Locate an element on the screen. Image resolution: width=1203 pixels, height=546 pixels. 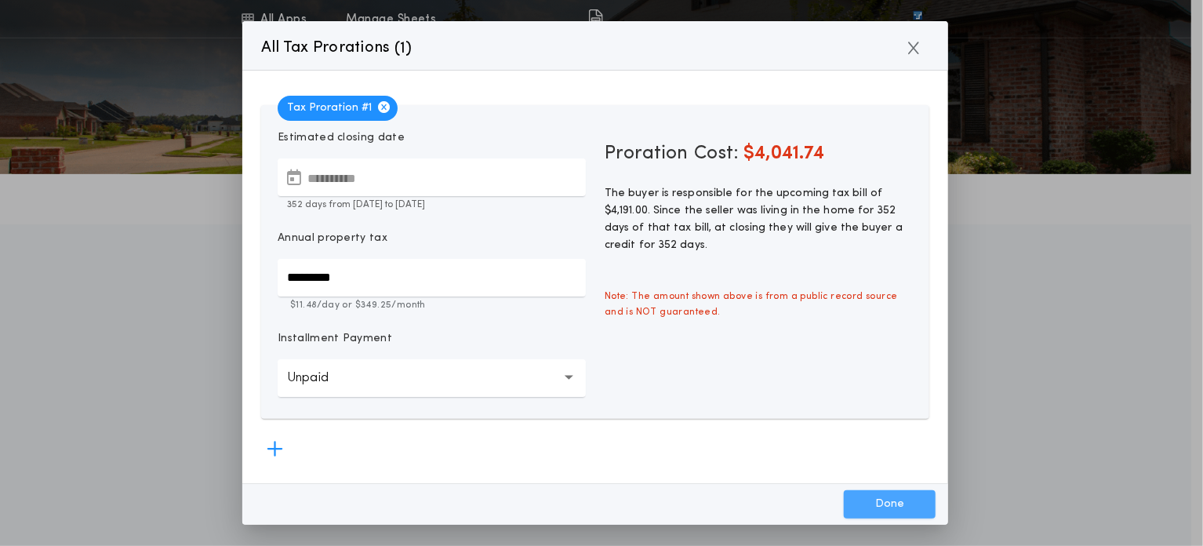
p: Installment Payment is located at coordinates (335, 339).